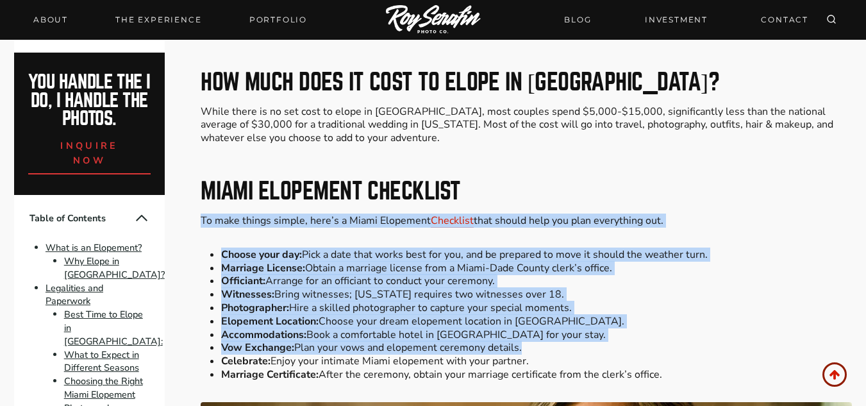  I want to click on a: INVESTMENT, so click(676, 19).